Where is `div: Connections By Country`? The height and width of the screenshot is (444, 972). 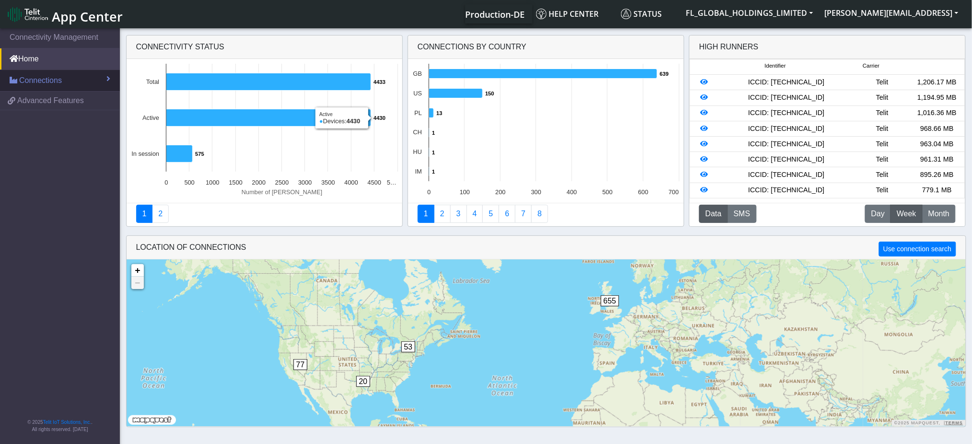 div: Connections By Country is located at coordinates (545, 47).